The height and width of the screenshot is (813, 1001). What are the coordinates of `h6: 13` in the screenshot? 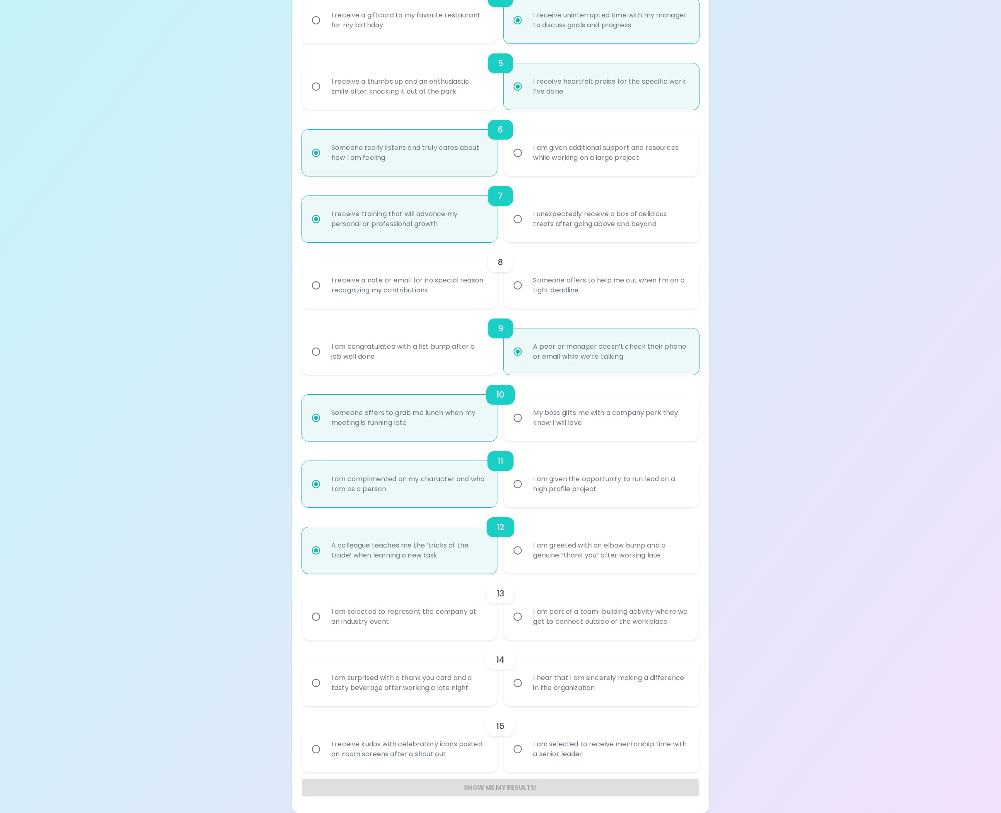 It's located at (500, 594).